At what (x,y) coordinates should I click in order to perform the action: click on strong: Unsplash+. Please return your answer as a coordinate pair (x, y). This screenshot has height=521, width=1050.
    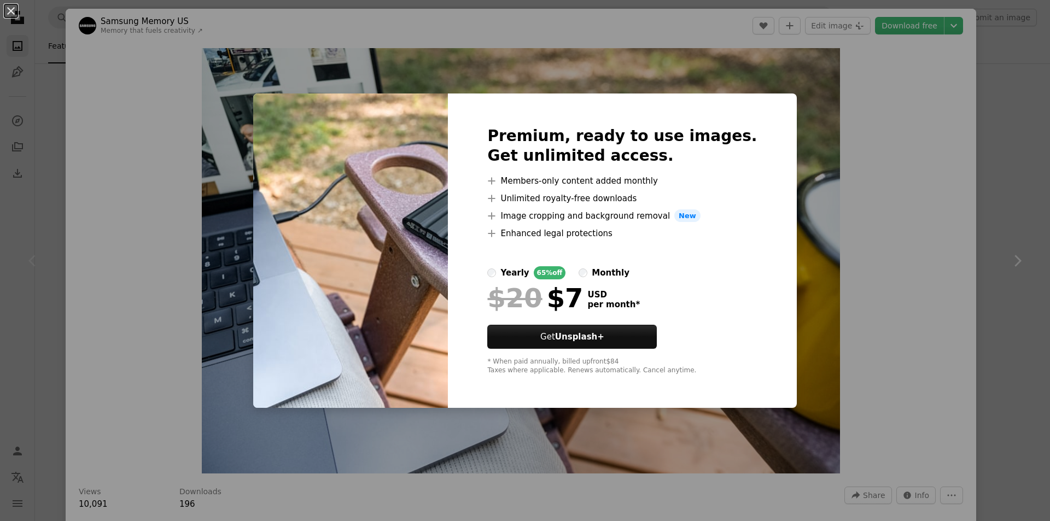
    Looking at the image, I should click on (580, 337).